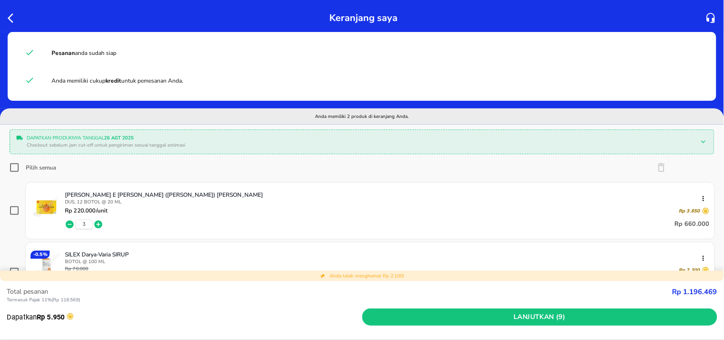  Describe the element at coordinates (119, 138) in the screenshot. I see `b: 26 Agt 2025` at that location.